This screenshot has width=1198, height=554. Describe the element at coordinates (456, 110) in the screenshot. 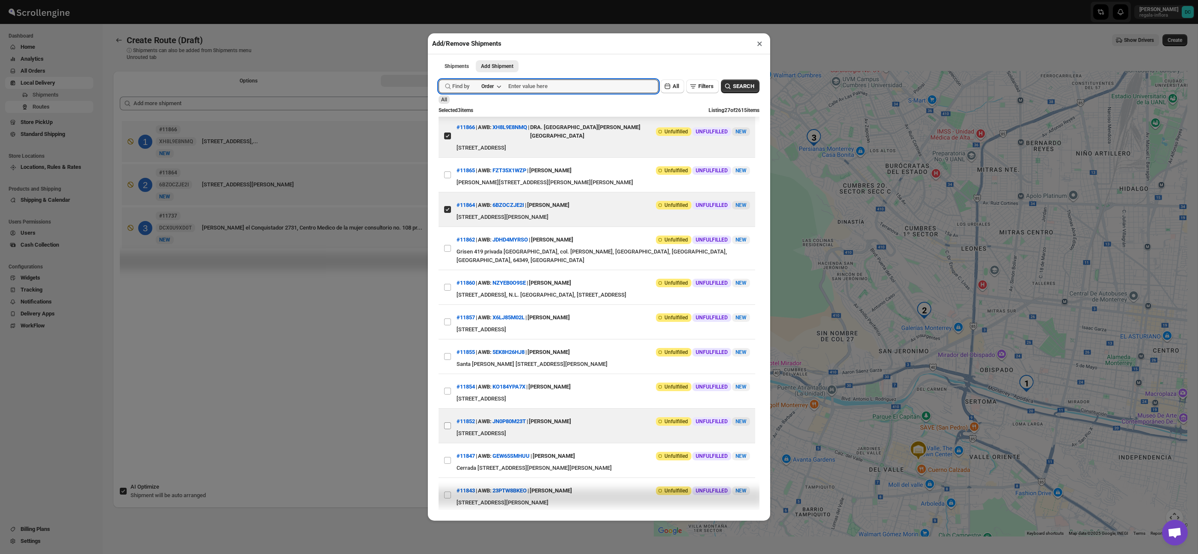

I see `span: Selected 3 items` at that location.